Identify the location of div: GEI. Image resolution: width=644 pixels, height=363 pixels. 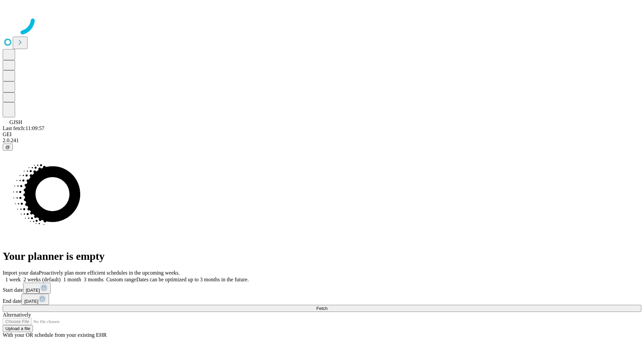
(322, 134).